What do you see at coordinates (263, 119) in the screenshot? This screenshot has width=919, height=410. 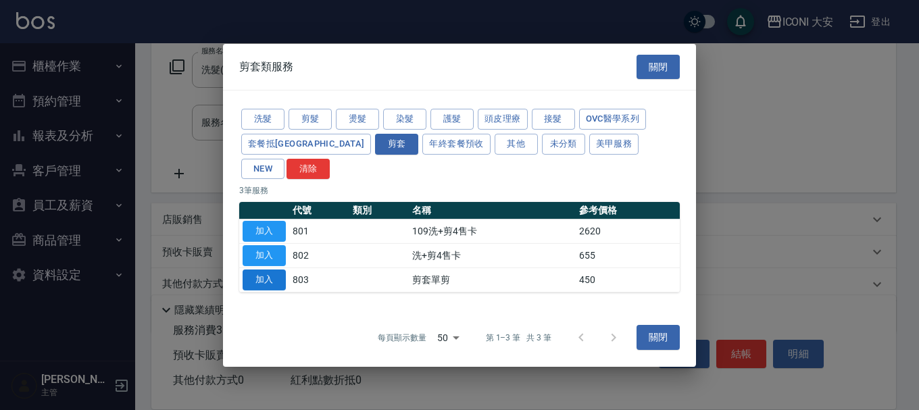 I see `button: 洗髮` at bounding box center [263, 119].